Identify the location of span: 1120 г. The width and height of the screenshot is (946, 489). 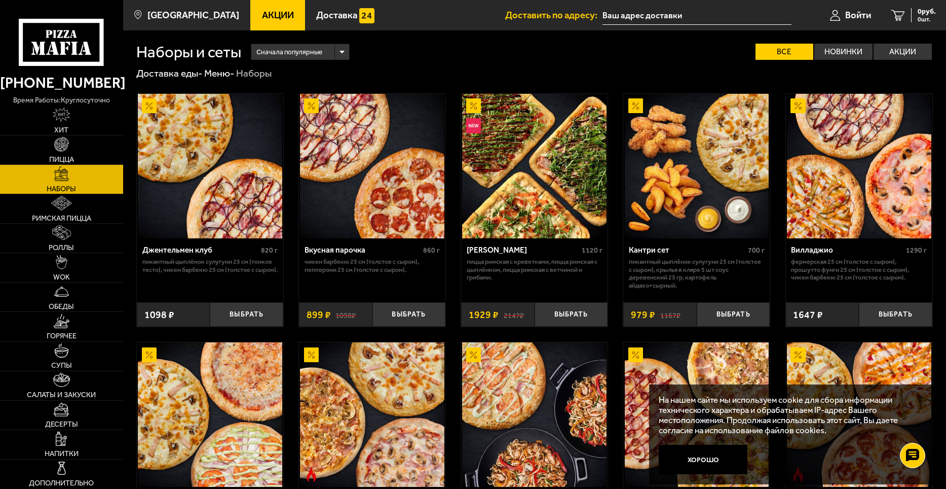
(592, 250).